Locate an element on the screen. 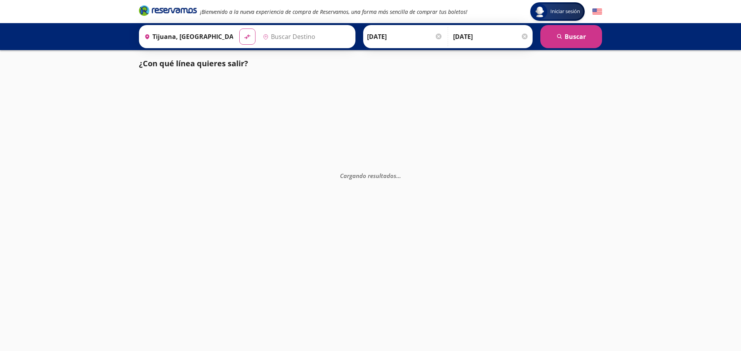  input: Buscar Destino is located at coordinates (306, 37).